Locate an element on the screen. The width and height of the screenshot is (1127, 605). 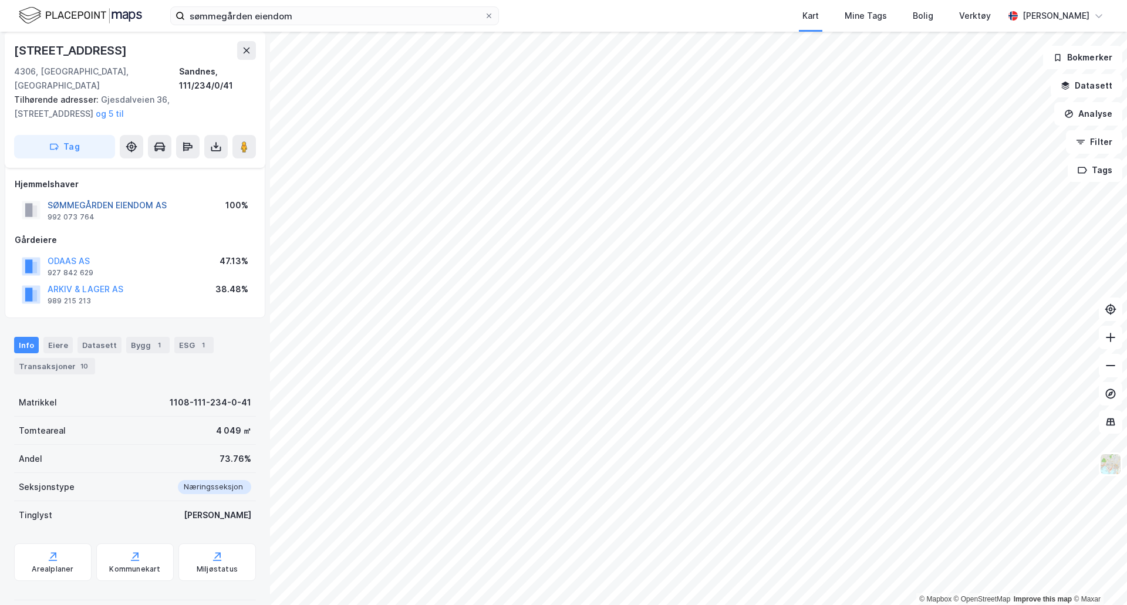
div: Verktøy is located at coordinates (975, 16).